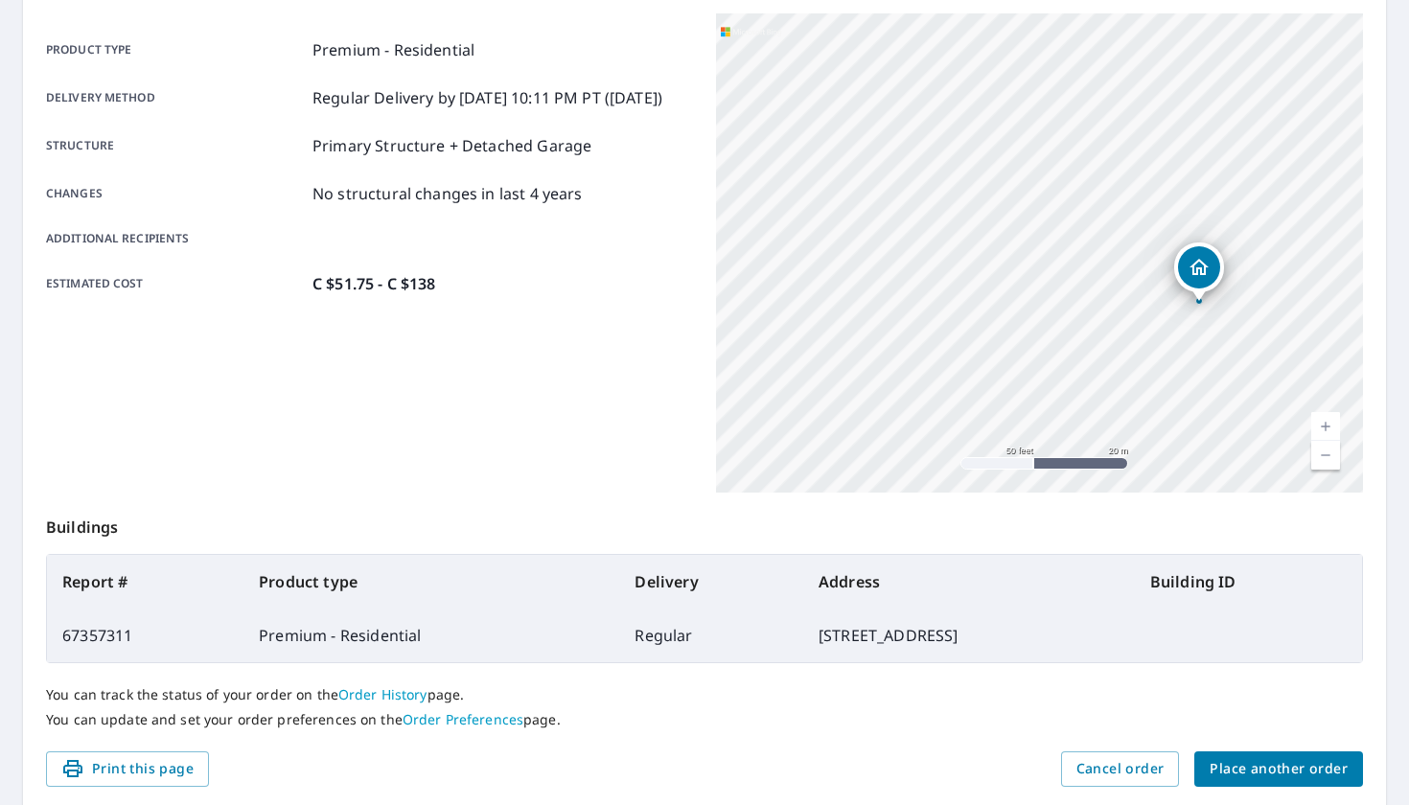  Describe the element at coordinates (463, 719) in the screenshot. I see `a: Order Preferences` at that location.